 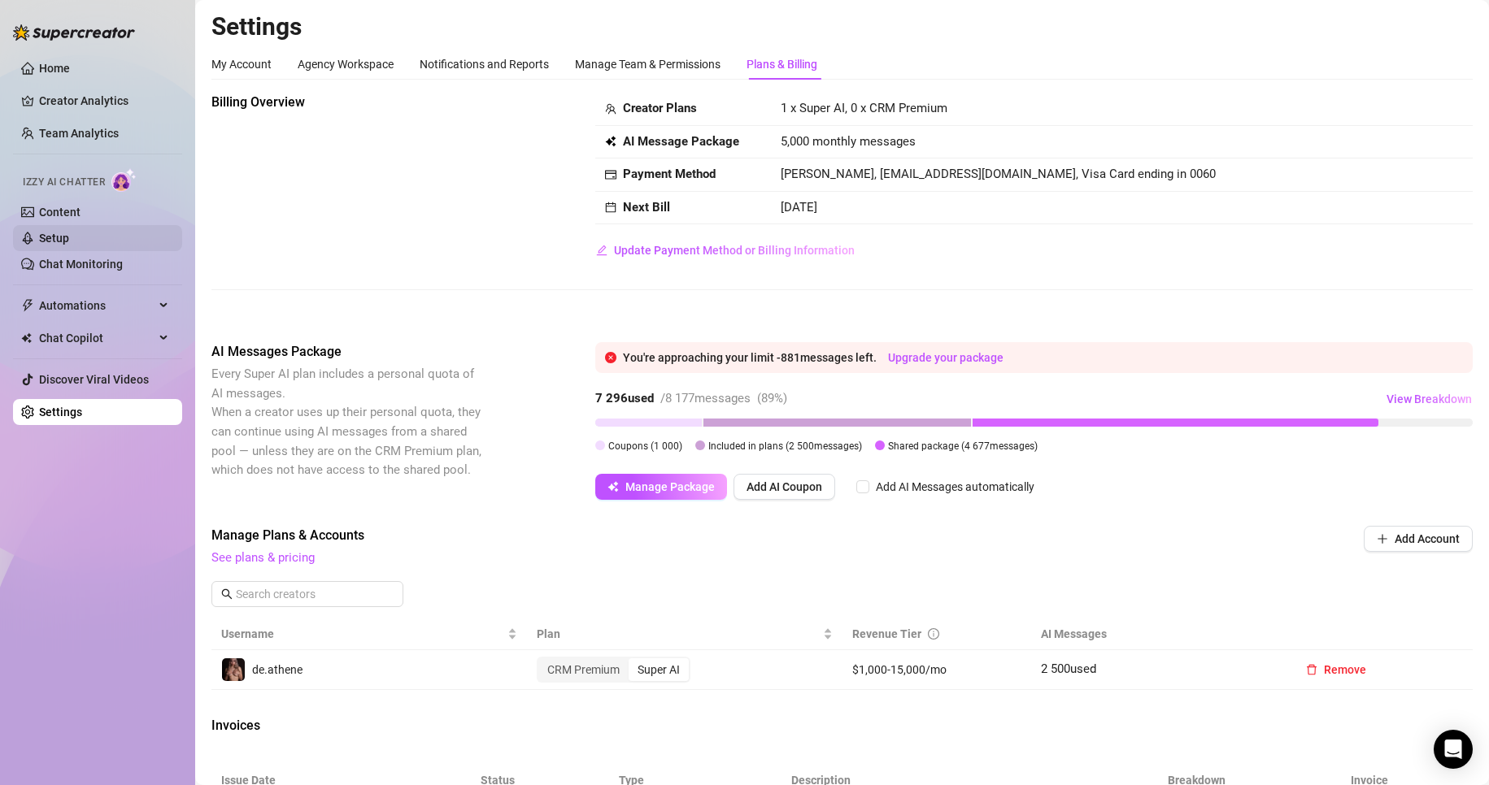 What do you see at coordinates (613, 670) in the screenshot?
I see `div: segmented control` at bounding box center [613, 670].